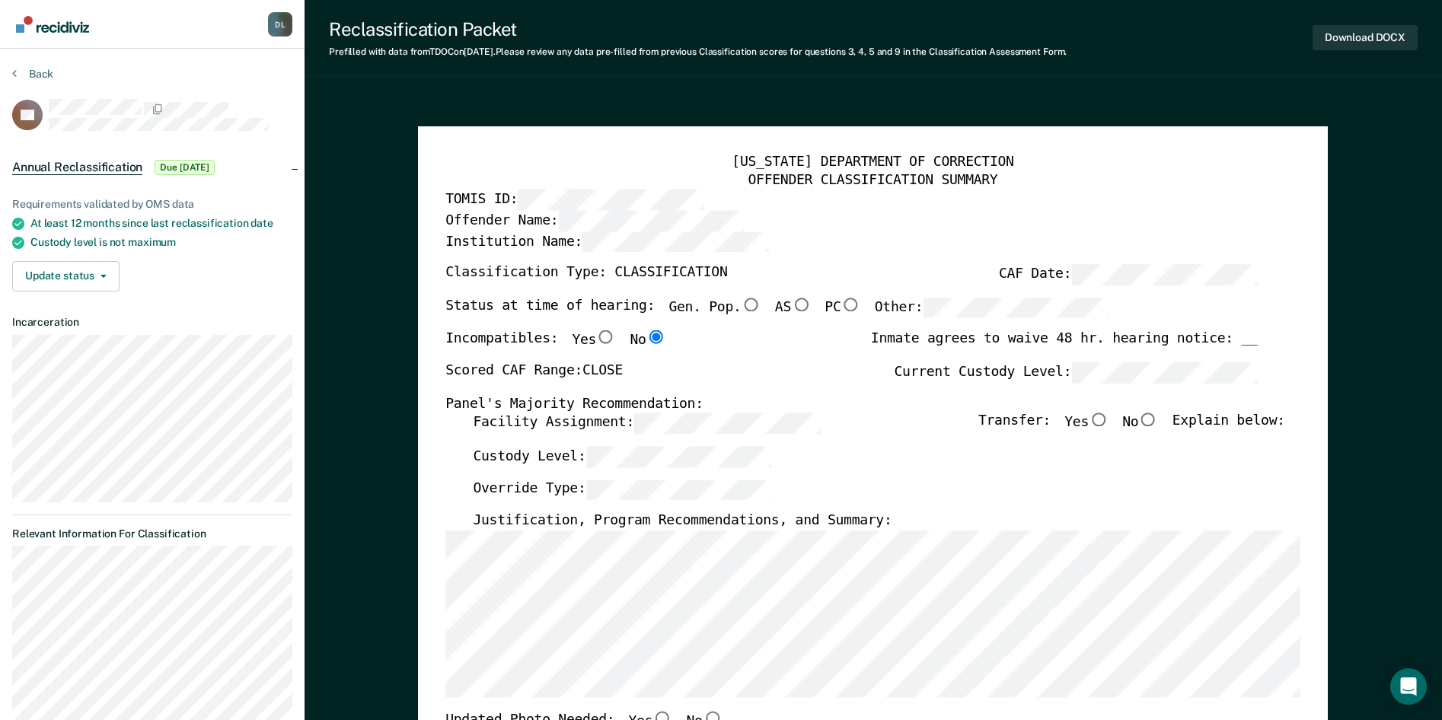 The image size is (1442, 720). I want to click on input: Offender Name:, so click(652, 221).